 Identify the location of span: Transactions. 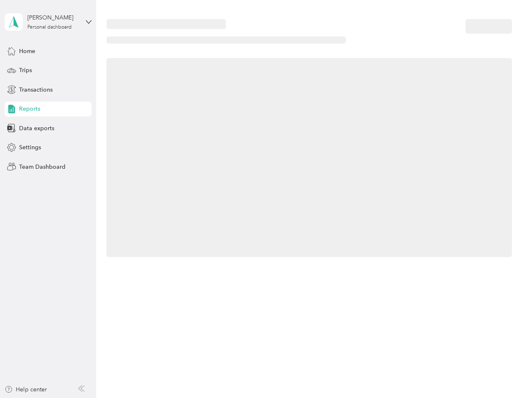
(36, 89).